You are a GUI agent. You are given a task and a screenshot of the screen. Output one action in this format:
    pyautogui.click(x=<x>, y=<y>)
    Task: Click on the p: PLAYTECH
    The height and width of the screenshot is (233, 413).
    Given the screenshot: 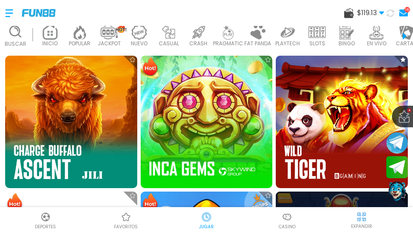 What is the action you would take?
    pyautogui.click(x=288, y=43)
    